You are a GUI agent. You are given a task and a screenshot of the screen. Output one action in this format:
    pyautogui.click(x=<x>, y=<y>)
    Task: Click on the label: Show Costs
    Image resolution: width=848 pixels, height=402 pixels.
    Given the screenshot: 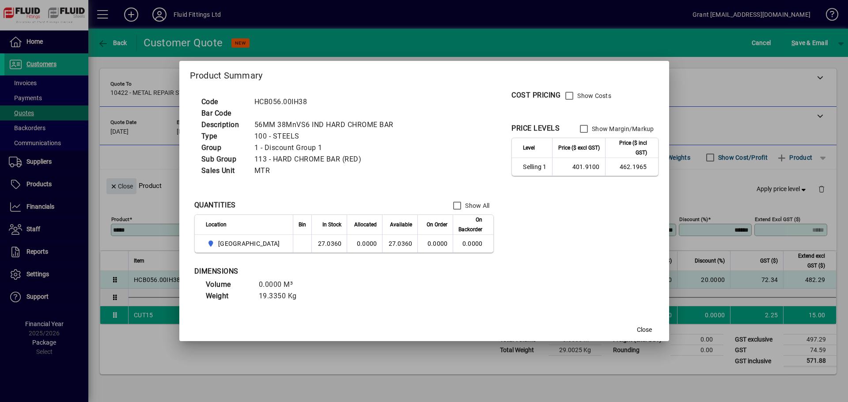 What is the action you would take?
    pyautogui.click(x=593, y=96)
    